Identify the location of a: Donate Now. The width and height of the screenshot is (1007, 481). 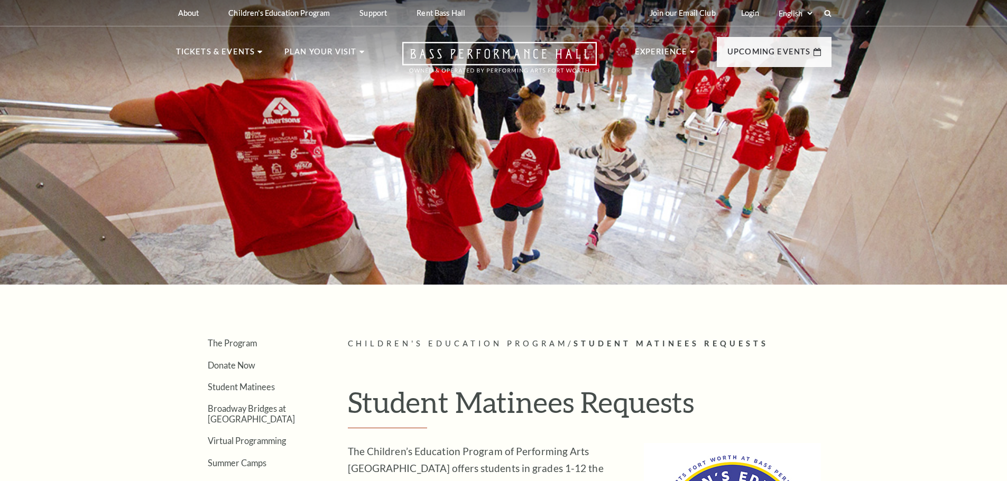
(231, 365).